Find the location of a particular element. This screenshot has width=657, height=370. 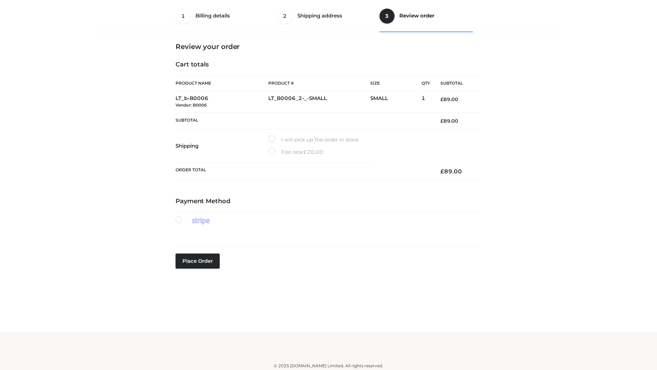

button: Place order is located at coordinates (198, 261).